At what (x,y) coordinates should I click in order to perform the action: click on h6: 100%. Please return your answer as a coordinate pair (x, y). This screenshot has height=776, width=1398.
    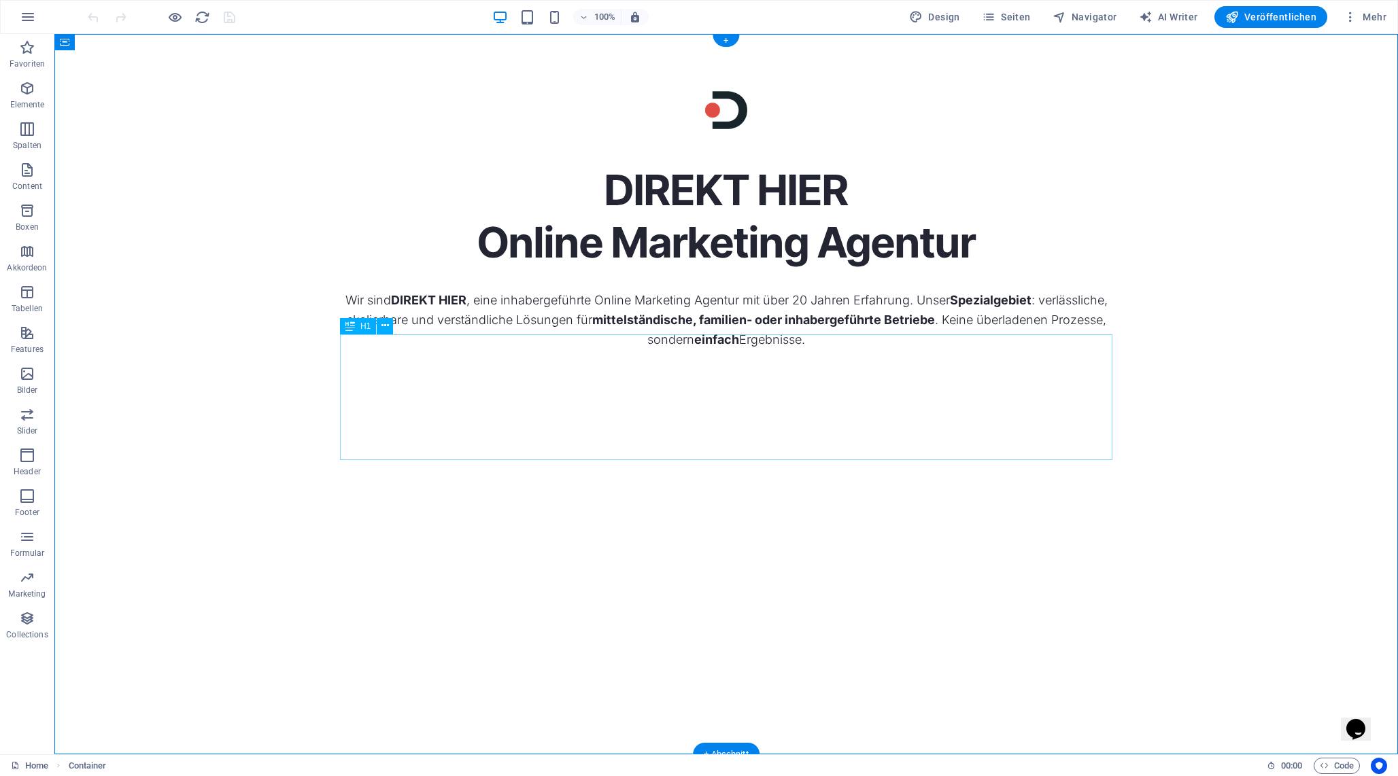
    Looking at the image, I should click on (604, 17).